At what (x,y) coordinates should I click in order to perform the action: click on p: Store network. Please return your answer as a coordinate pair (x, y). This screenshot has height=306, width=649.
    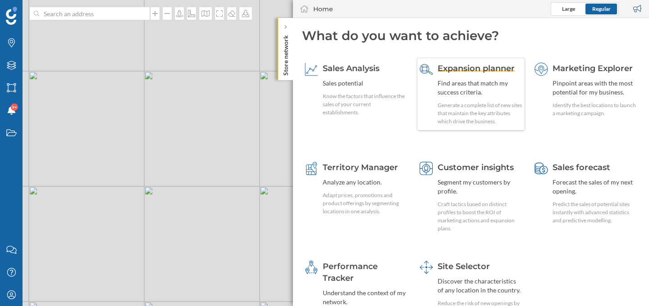
    Looking at the image, I should click on (286, 54).